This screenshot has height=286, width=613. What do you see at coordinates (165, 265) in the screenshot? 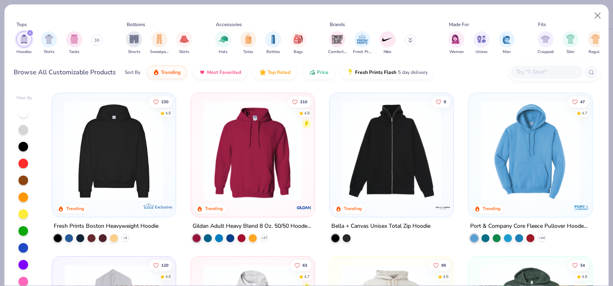
I see `span: 120` at bounding box center [165, 265].